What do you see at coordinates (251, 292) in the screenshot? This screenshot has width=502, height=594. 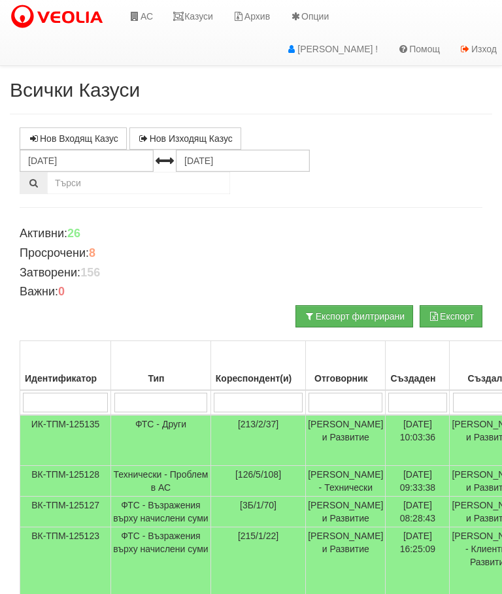 I see `h4: Важни:` at bounding box center [251, 292].